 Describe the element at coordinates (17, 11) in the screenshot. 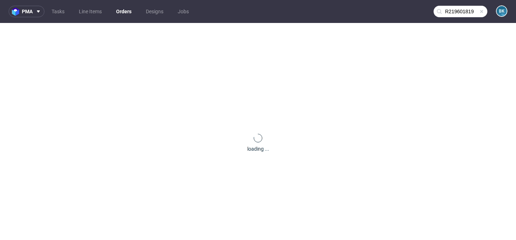

I see `img: logo` at that location.